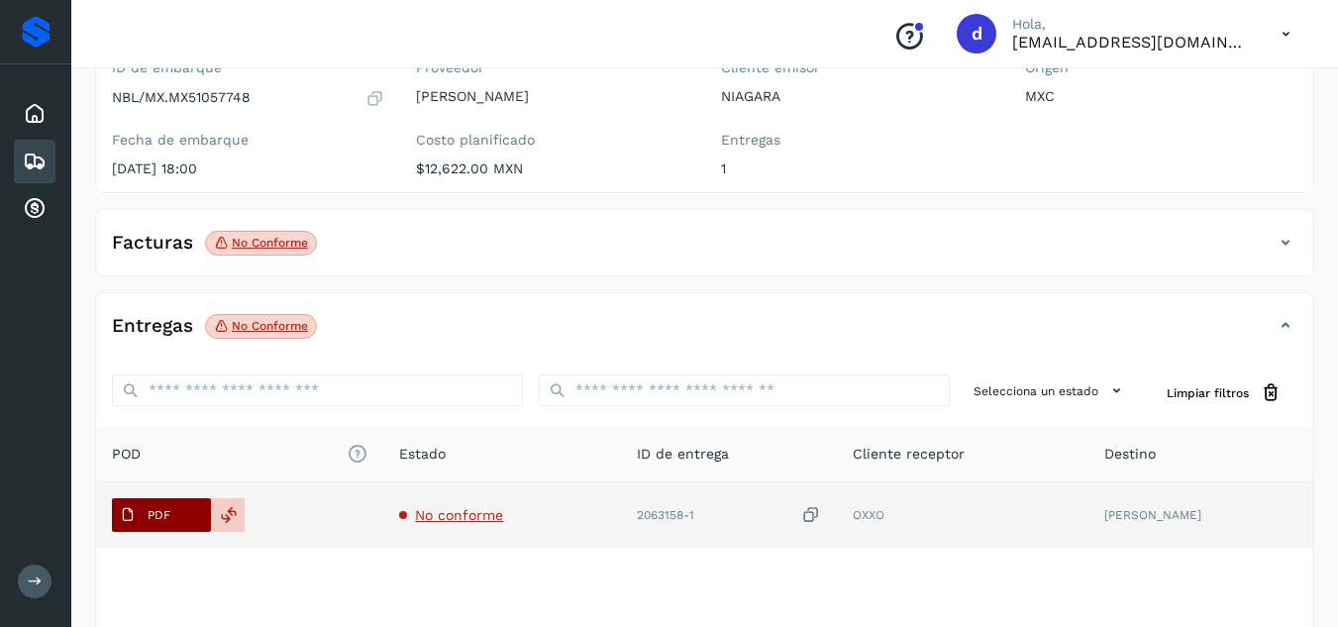 This screenshot has height=627, width=1338. I want to click on p: NBL/MX.MX51057748, so click(181, 97).